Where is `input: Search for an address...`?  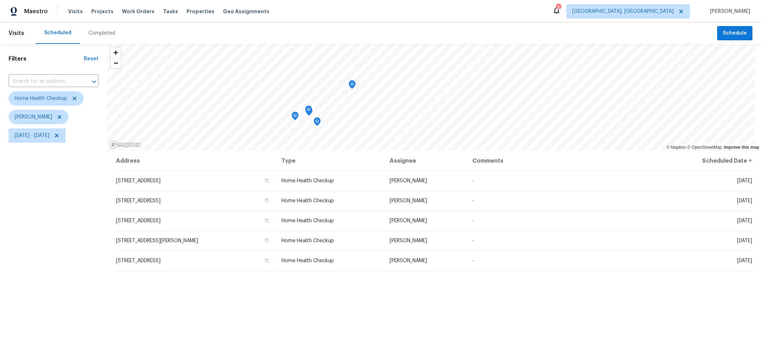 input: Search for an address... is located at coordinates (44, 81).